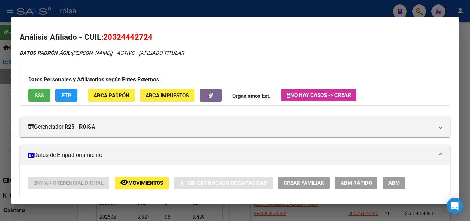 Image resolution: width=470 pixels, height=221 pixels. What do you see at coordinates (162, 53) in the screenshot?
I see `span: AFILIADO TITULAR` at bounding box center [162, 53].